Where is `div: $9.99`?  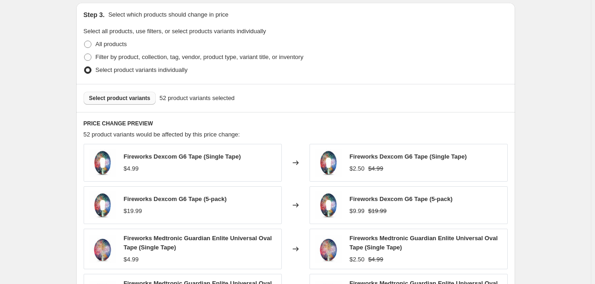 div: $9.99 is located at coordinates (357, 211).